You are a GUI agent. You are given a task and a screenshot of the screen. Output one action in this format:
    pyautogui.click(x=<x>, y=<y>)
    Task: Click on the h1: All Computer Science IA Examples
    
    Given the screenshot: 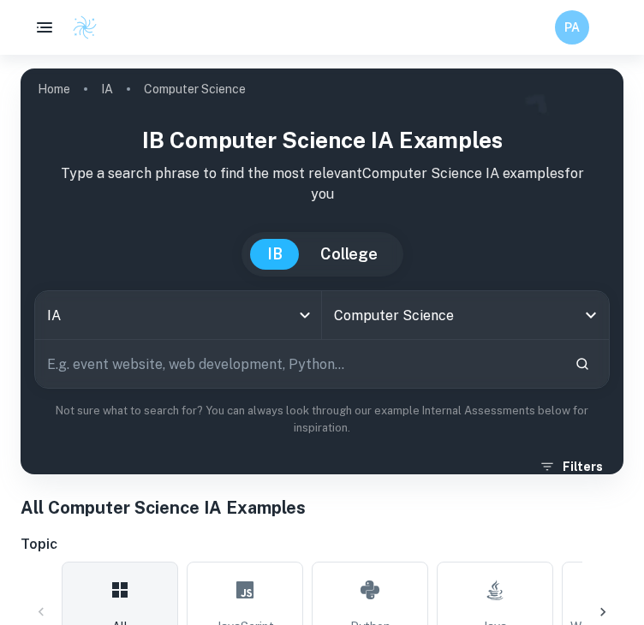 What is the action you would take?
    pyautogui.click(x=322, y=507)
    